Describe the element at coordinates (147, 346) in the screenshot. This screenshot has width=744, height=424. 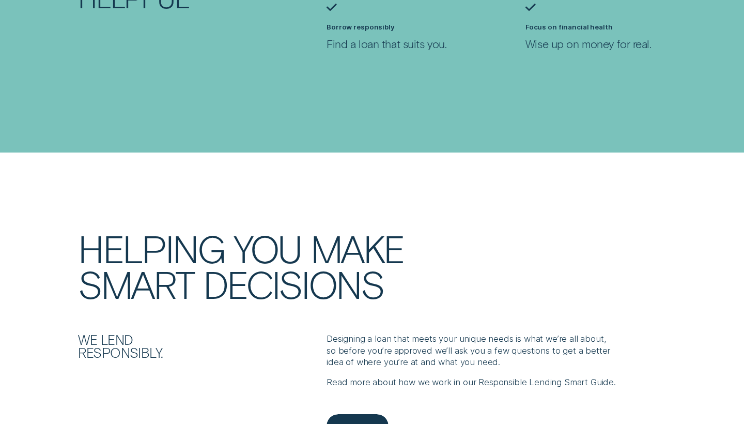
I see `div: We lend responsibly.` at that location.